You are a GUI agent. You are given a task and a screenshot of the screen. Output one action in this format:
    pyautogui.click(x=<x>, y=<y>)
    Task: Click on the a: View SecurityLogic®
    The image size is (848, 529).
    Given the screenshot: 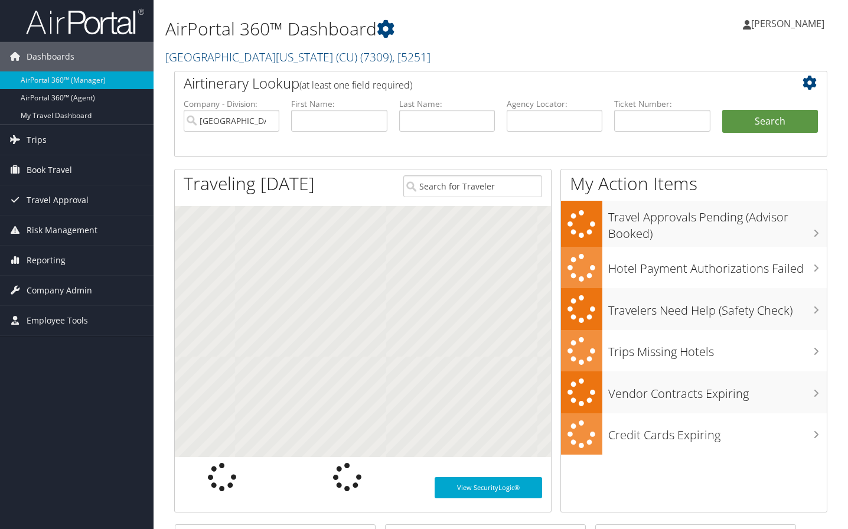 What is the action you would take?
    pyautogui.click(x=488, y=488)
    